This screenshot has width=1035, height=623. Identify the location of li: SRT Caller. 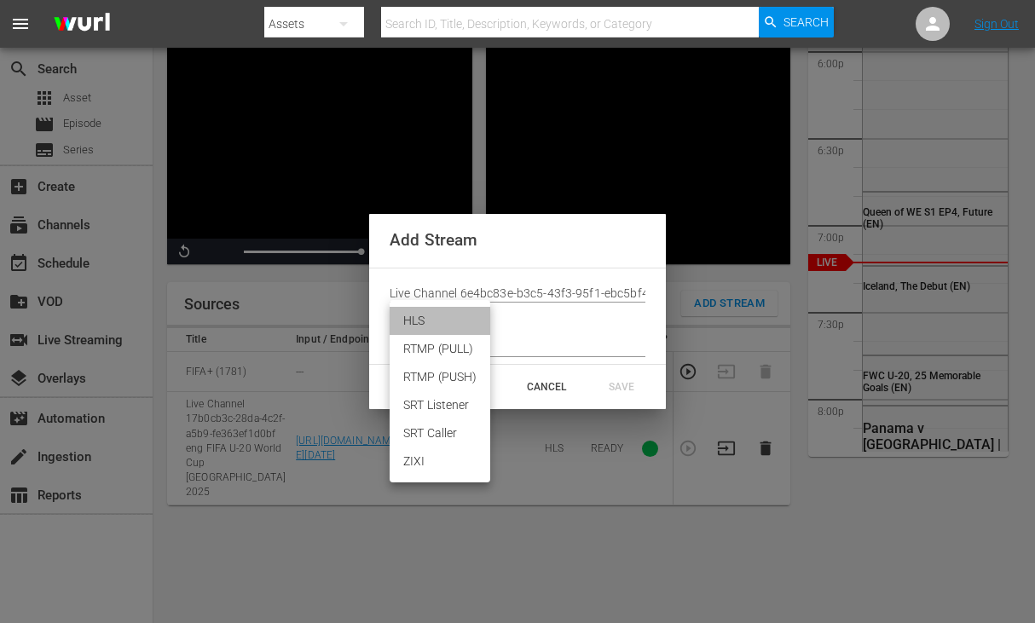
(440, 433).